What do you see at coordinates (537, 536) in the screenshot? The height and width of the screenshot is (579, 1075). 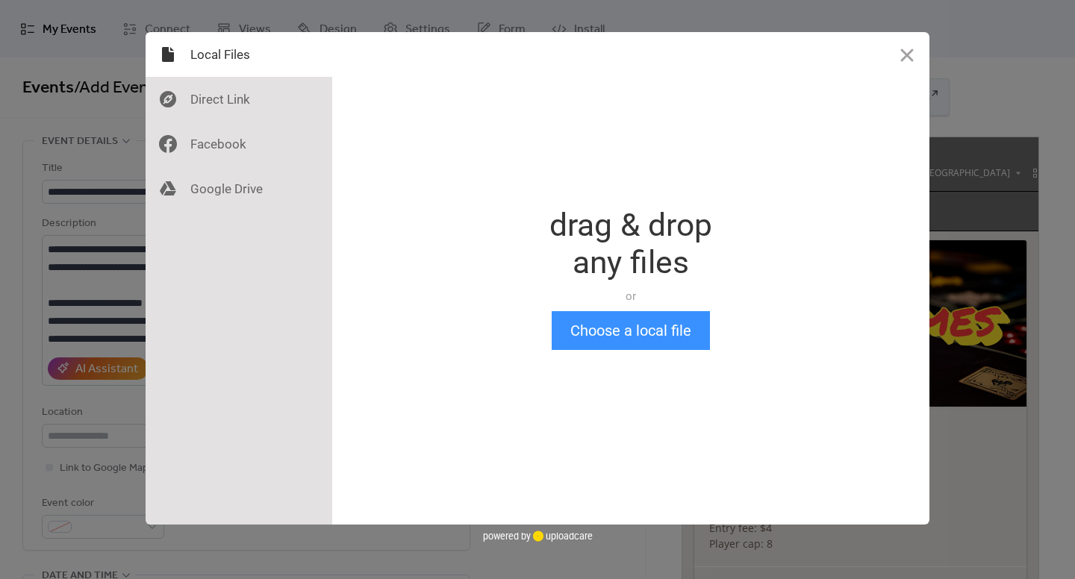 I see `div: powered by` at bounding box center [537, 536].